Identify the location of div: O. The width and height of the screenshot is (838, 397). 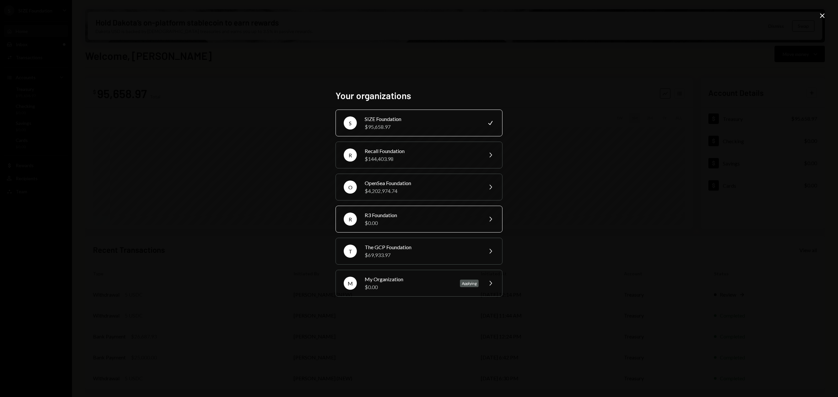
(350, 187).